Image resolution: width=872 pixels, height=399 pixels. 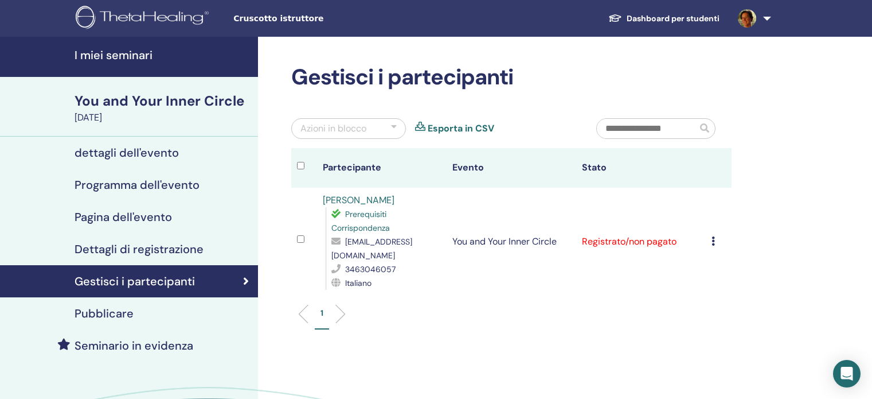 I want to click on img: logo.png, so click(x=144, y=18).